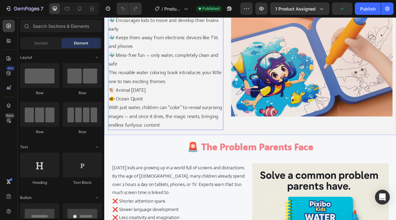  Describe the element at coordinates (382, 197) in the screenshot. I see `div: Open Intercom Messenger` at that location.